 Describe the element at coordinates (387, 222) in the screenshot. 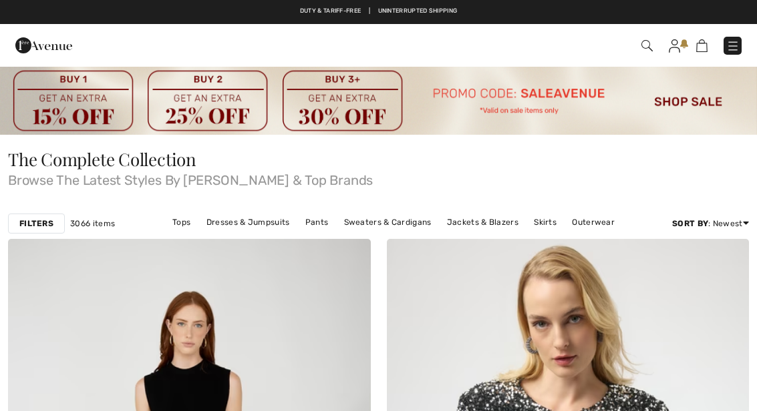

I see `a: Sweaters & Cardigans` at that location.